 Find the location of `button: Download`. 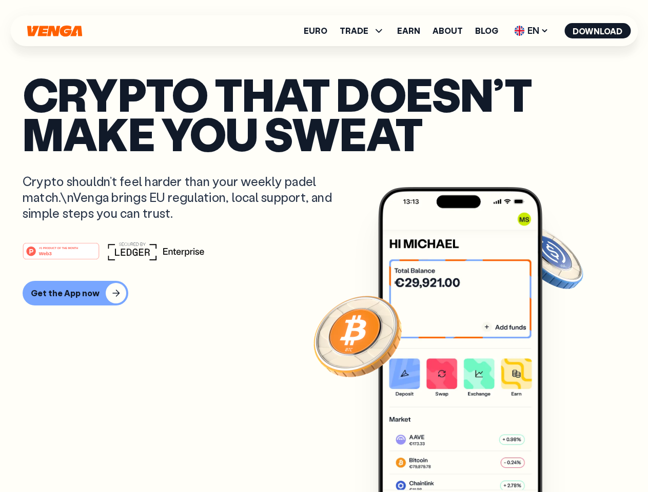

button: Download is located at coordinates (597, 31).